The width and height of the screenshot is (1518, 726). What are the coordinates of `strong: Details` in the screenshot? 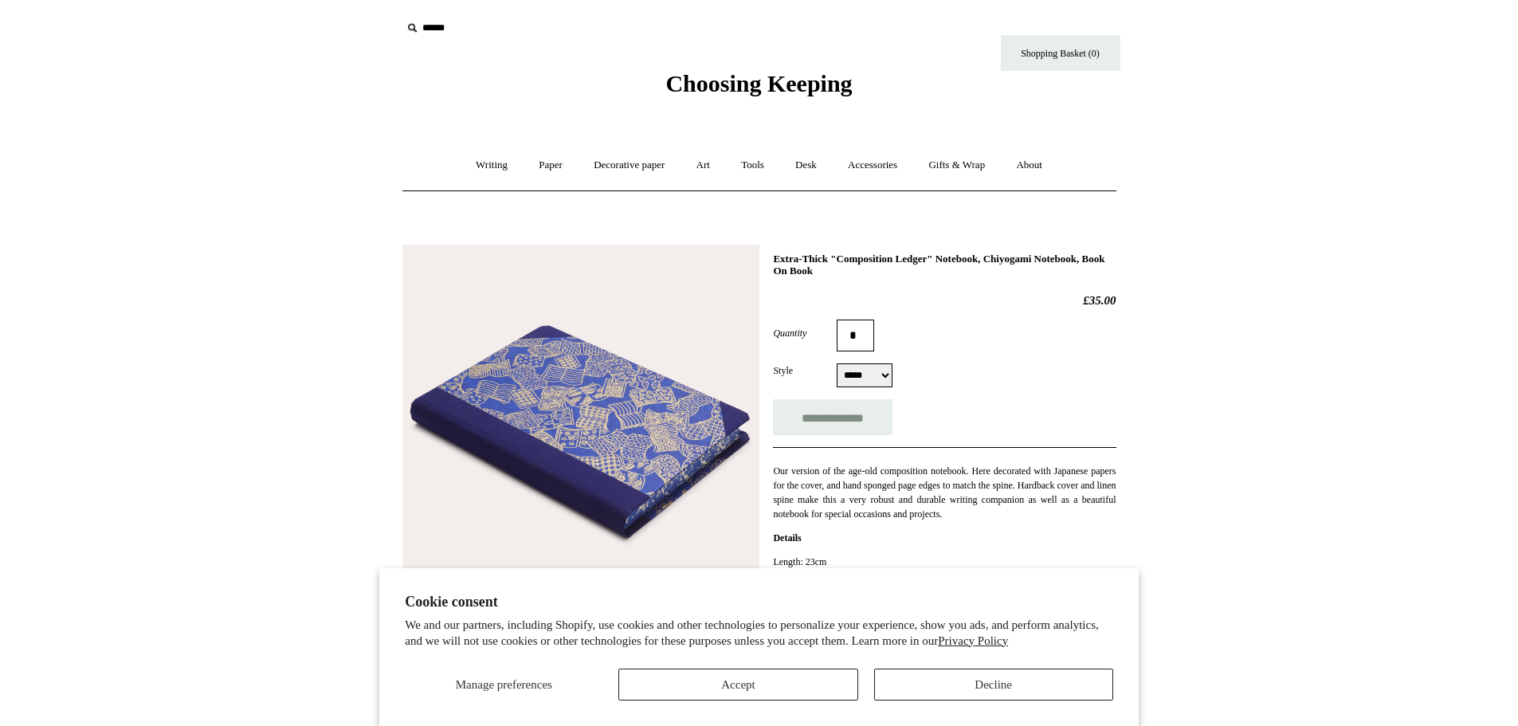 It's located at (786, 538).